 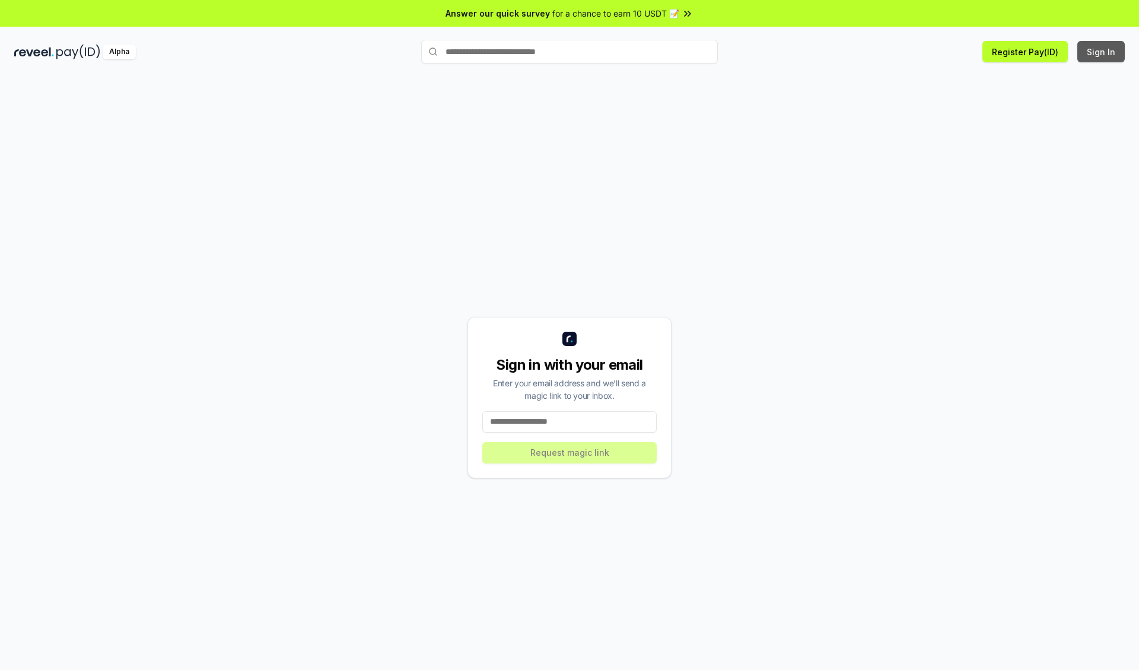 What do you see at coordinates (498, 13) in the screenshot?
I see `span: Answer our quick survey` at bounding box center [498, 13].